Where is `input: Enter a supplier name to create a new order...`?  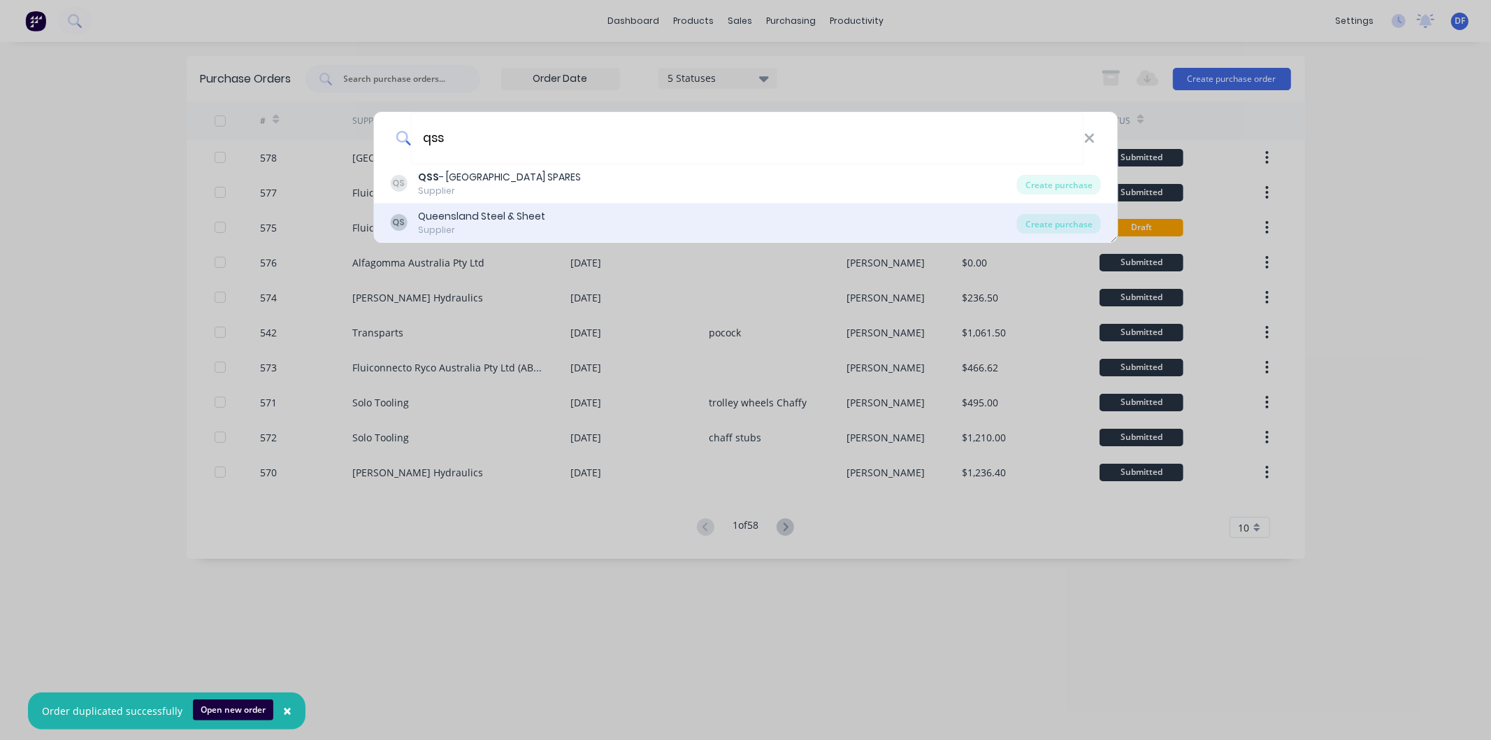
input: Enter a supplier name to create a new order... is located at coordinates (747, 138).